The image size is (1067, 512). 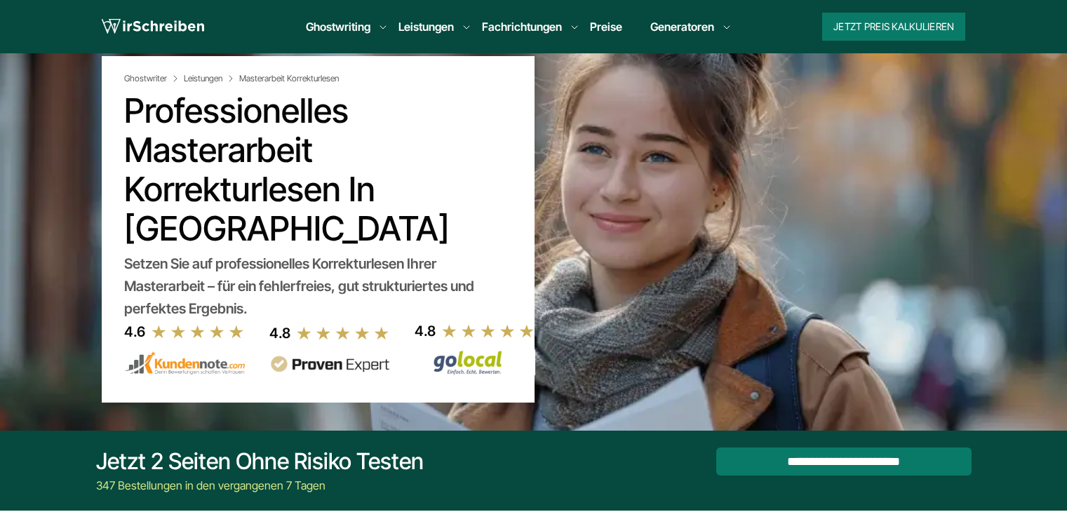 What do you see at coordinates (152, 79) in the screenshot?
I see `a: Ghostwriter` at bounding box center [152, 79].